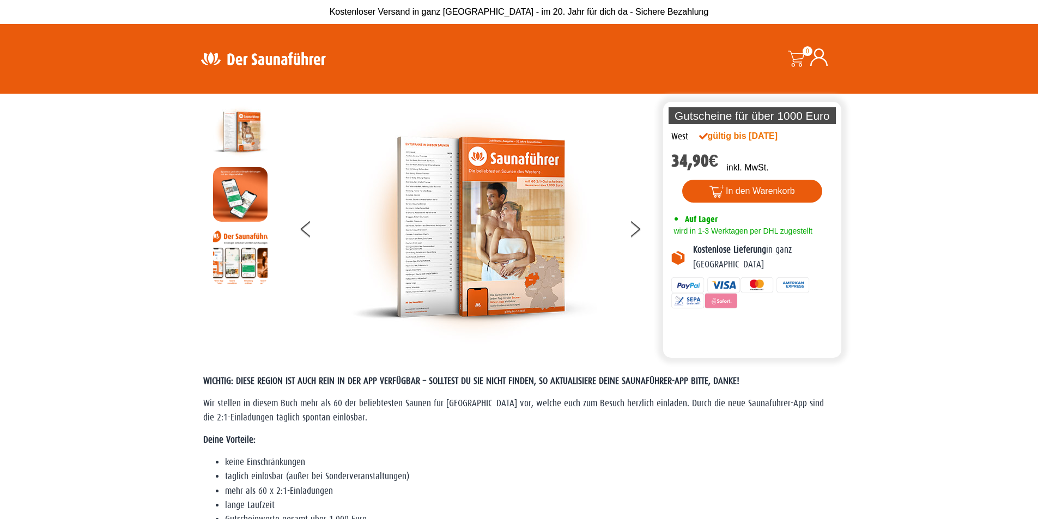 This screenshot has height=519, width=1038. Describe the element at coordinates (240, 257) in the screenshot. I see `img: Anleitung7tn` at that location.